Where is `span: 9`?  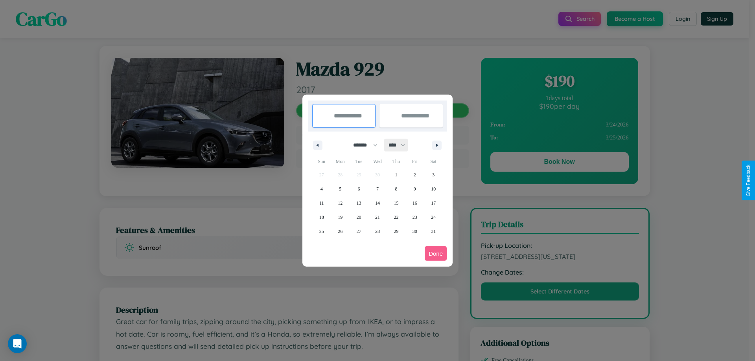 span: 9 is located at coordinates (415, 189).